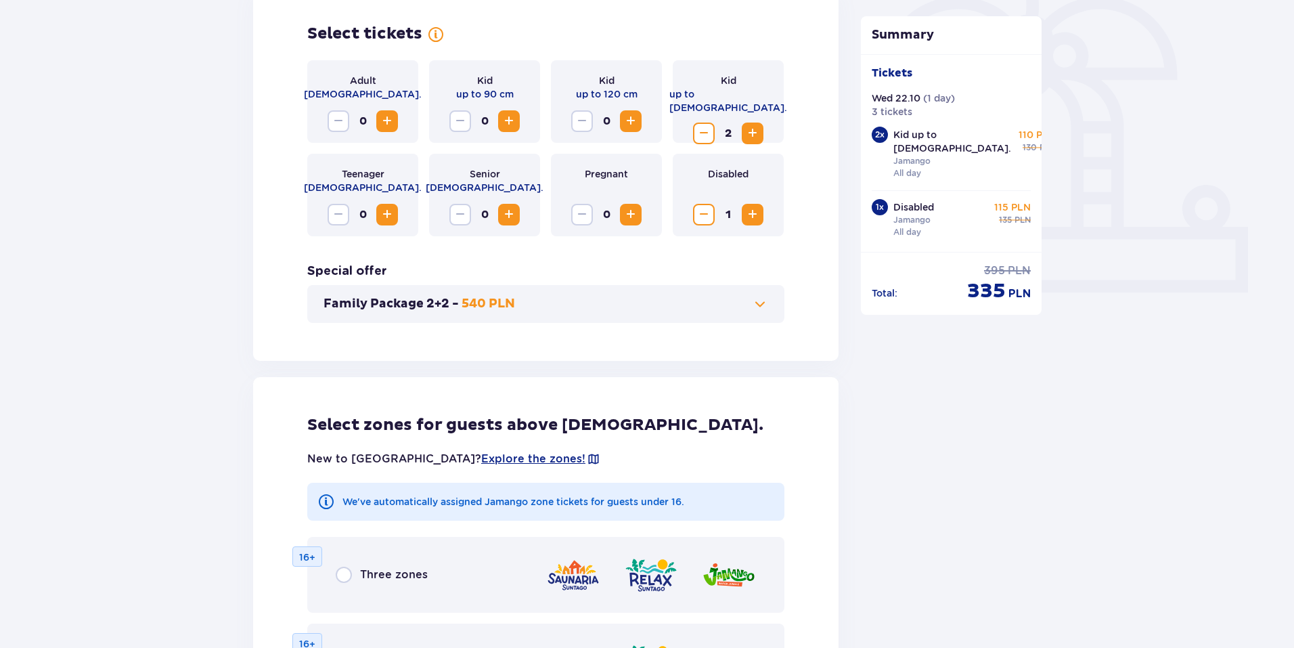 This screenshot has height=648, width=1294. I want to click on img: Jamango, so click(729, 575).